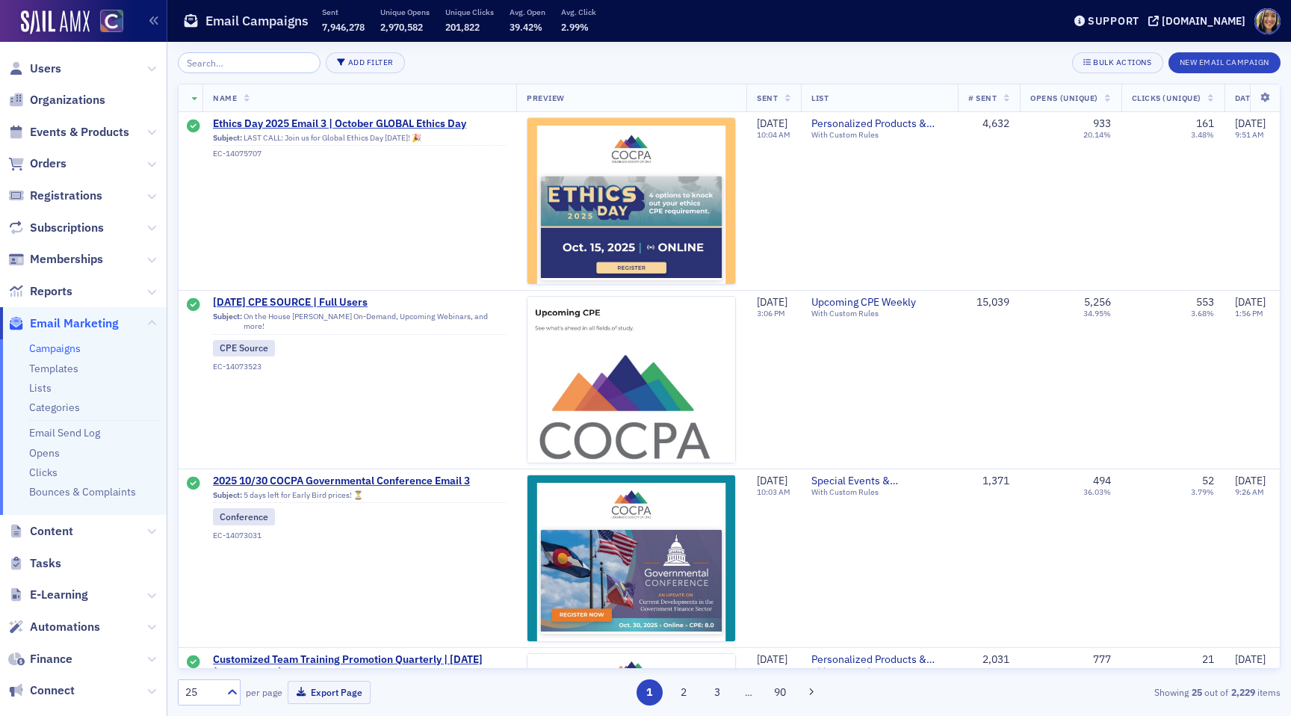 Image resolution: width=1291 pixels, height=716 pixels. I want to click on span: 2.99%, so click(574, 27).